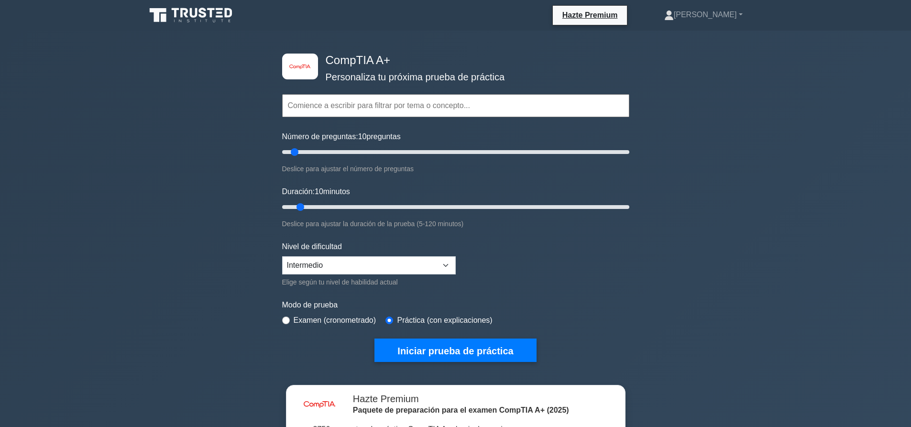  What do you see at coordinates (590, 15) in the screenshot?
I see `font: Hazte Premium` at bounding box center [590, 15].